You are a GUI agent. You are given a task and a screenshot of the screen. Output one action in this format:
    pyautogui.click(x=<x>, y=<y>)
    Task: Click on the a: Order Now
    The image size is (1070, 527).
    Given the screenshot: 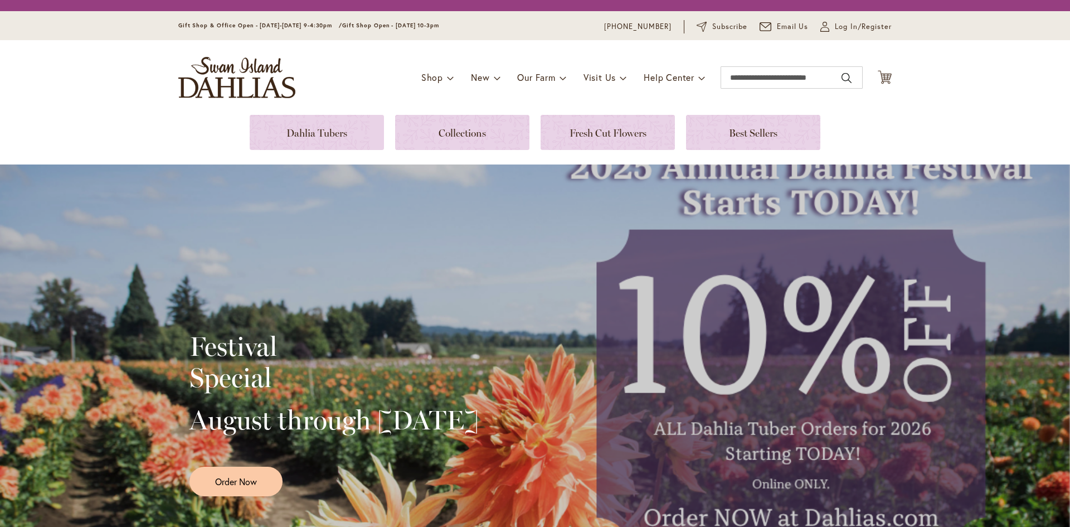 What is the action you would take?
    pyautogui.click(x=236, y=481)
    